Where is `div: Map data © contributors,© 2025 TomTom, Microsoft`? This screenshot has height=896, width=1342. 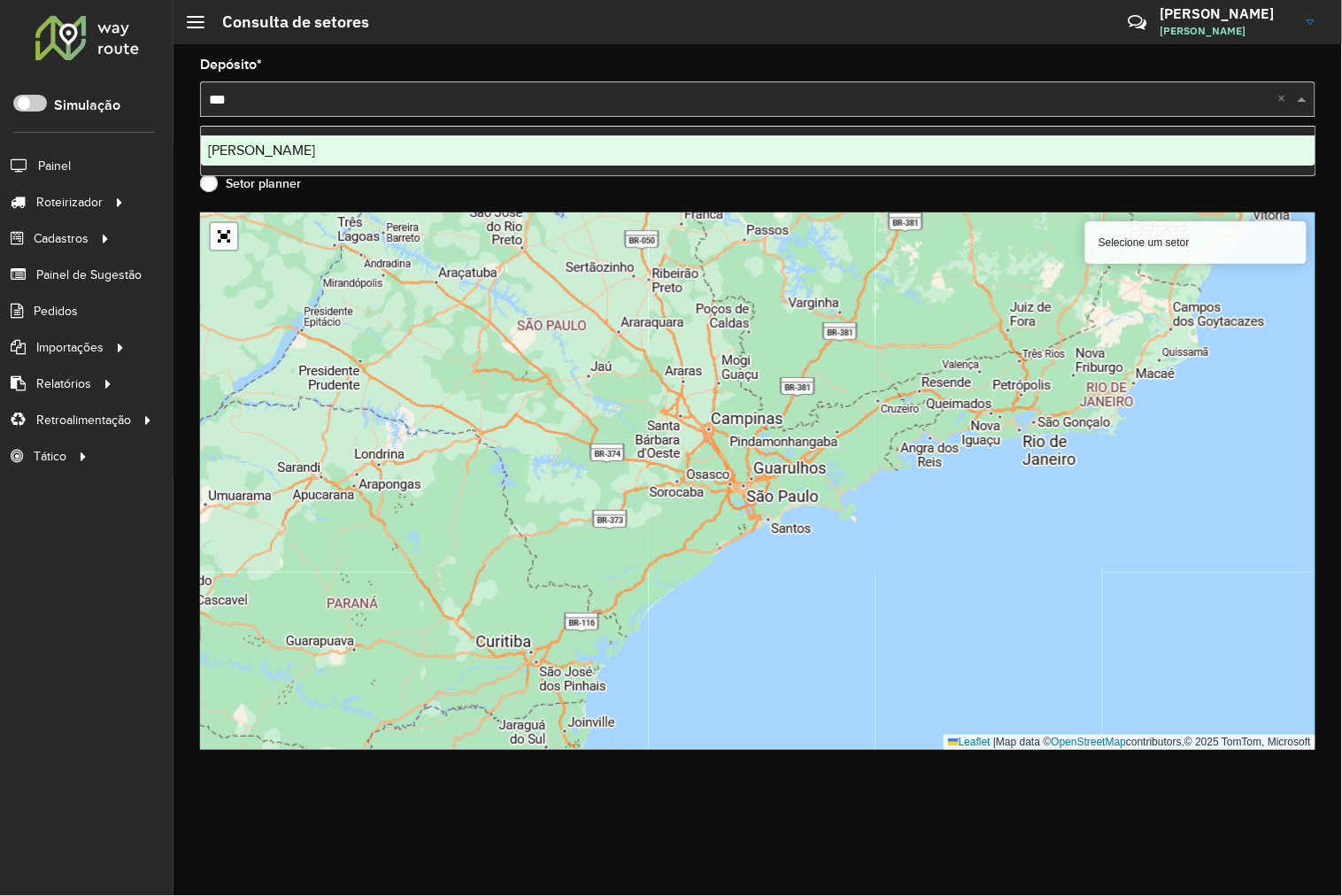 div: Map data © contributors,© 2025 TomTom, Microsoft is located at coordinates (1130, 741).